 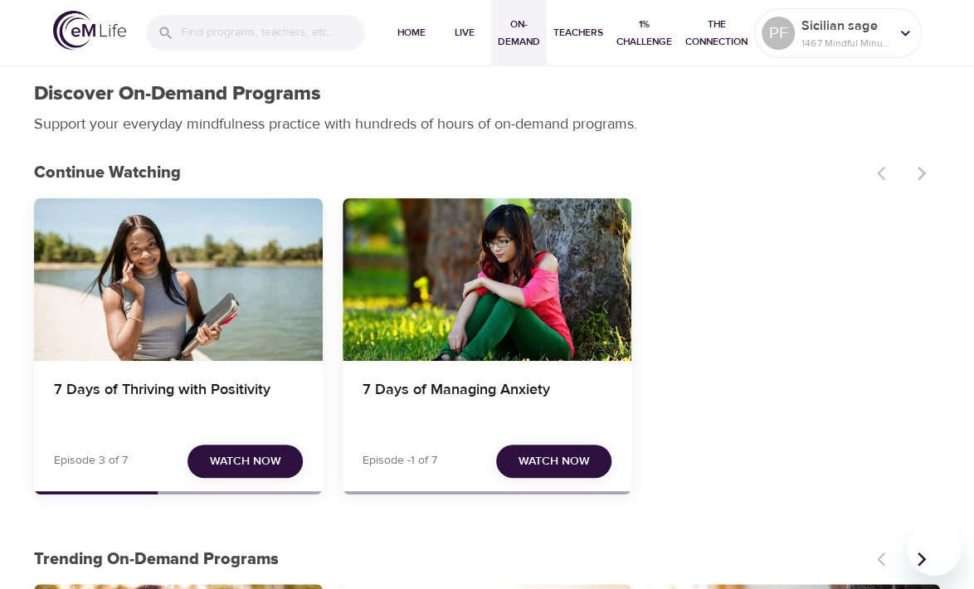 What do you see at coordinates (273, 32) in the screenshot?
I see `input: Find programs, teachers, etc...` at bounding box center [273, 32].